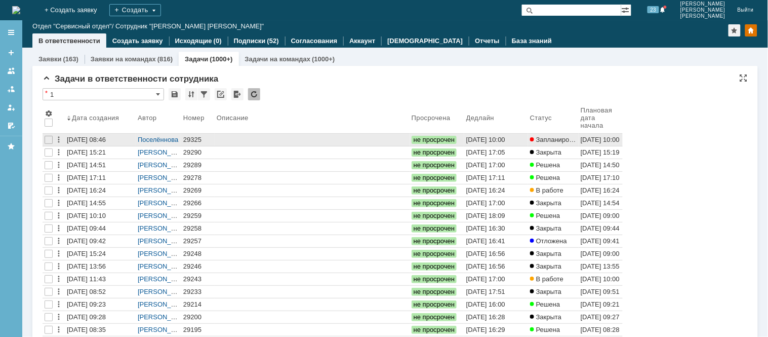 The height and width of the screenshot is (337, 768). I want to click on a: Запланирована, so click(554, 140).